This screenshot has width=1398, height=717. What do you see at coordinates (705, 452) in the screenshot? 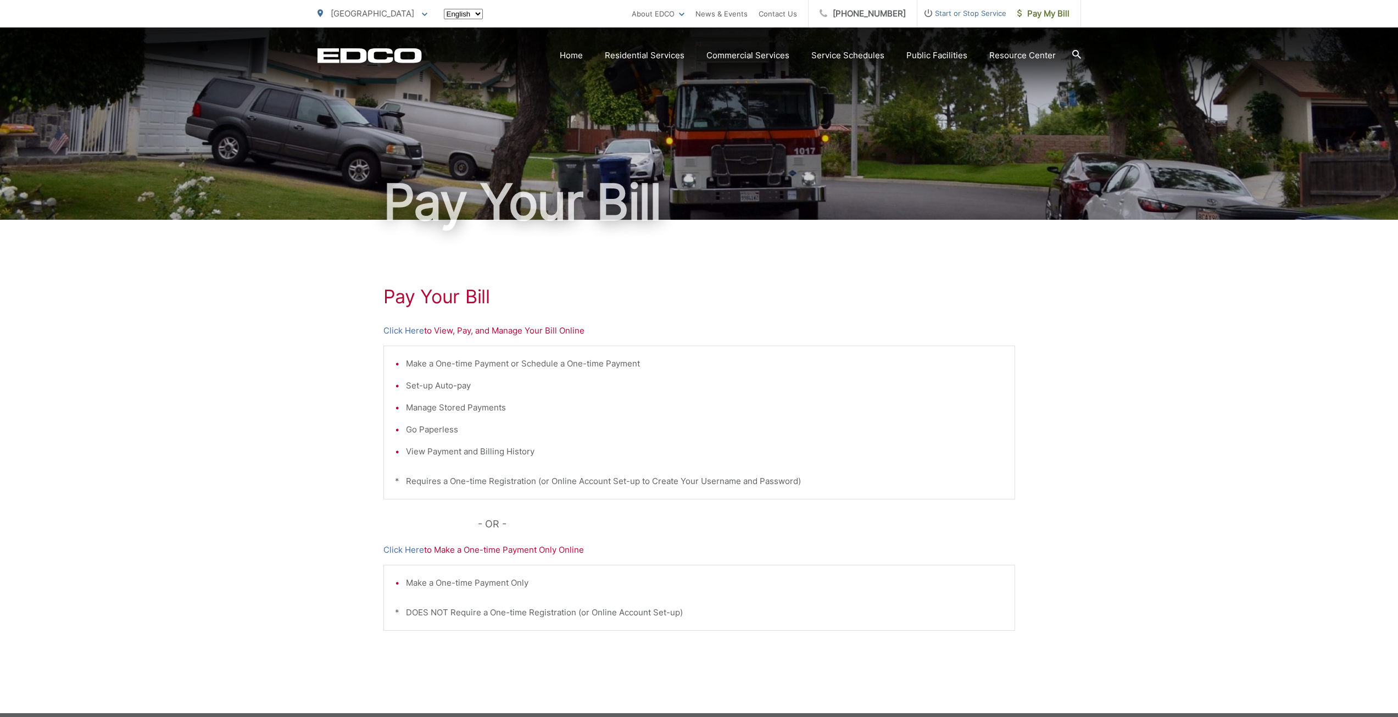
I see `li: View Payment and Billing History` at bounding box center [705, 452].